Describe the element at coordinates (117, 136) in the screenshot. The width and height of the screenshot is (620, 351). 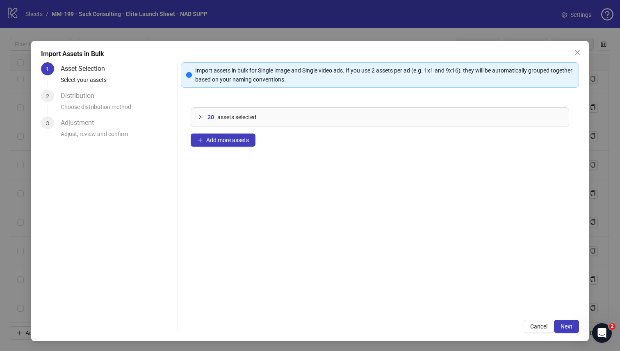
I see `div: Adjust, review and confirm` at that location.